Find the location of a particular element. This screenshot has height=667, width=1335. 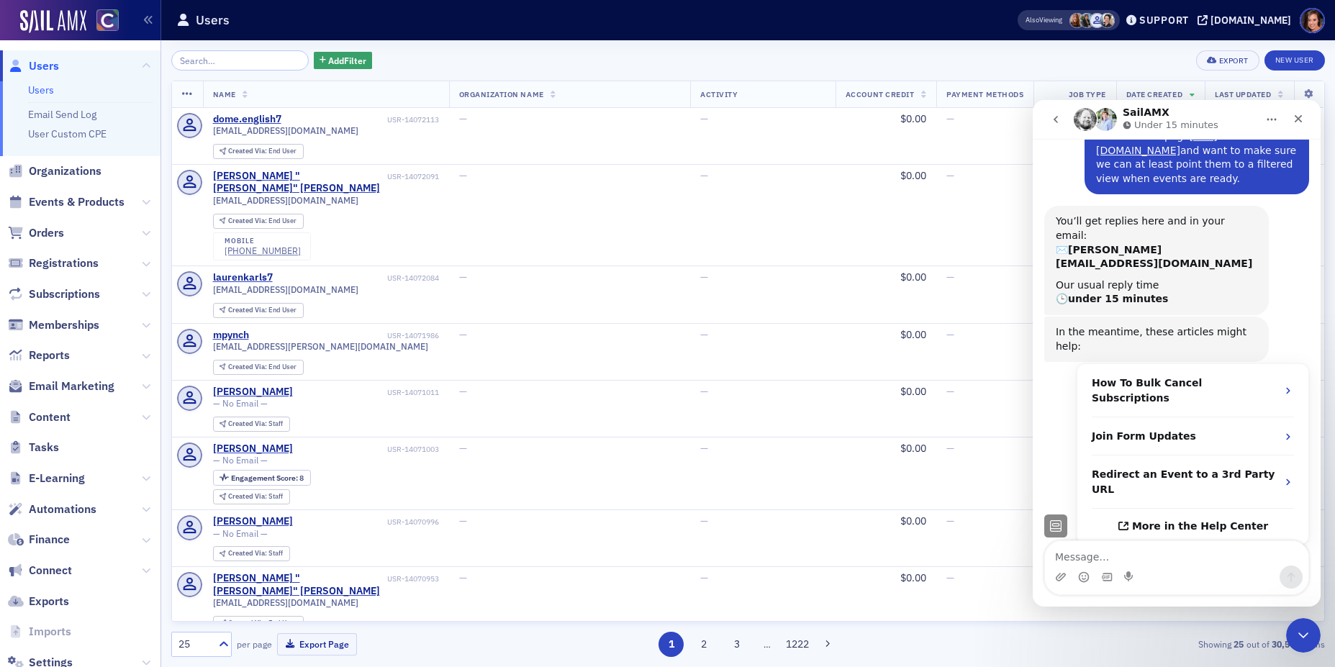

a: Memberships is located at coordinates (53, 325).